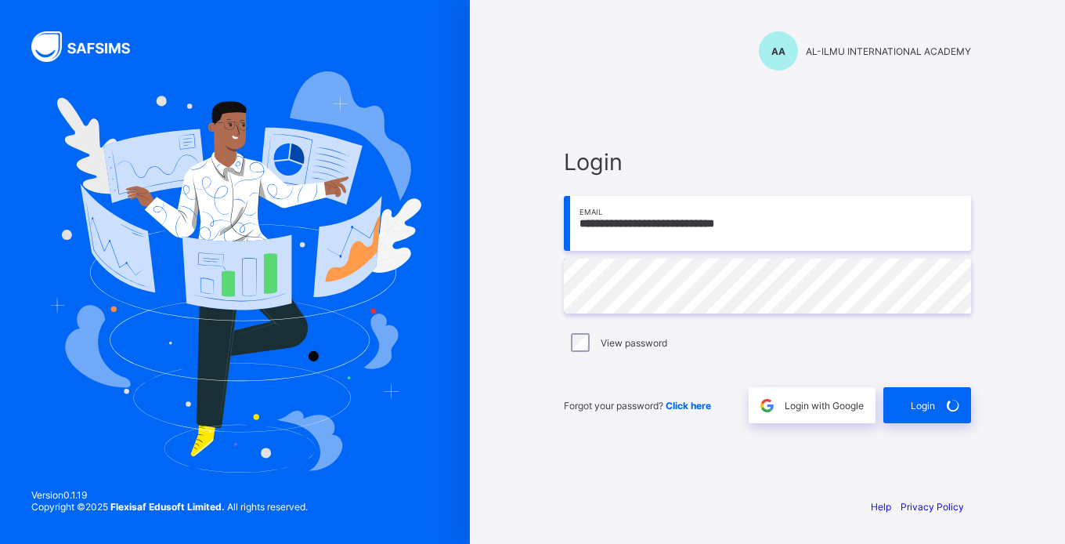  I want to click on span: Click here, so click(688, 405).